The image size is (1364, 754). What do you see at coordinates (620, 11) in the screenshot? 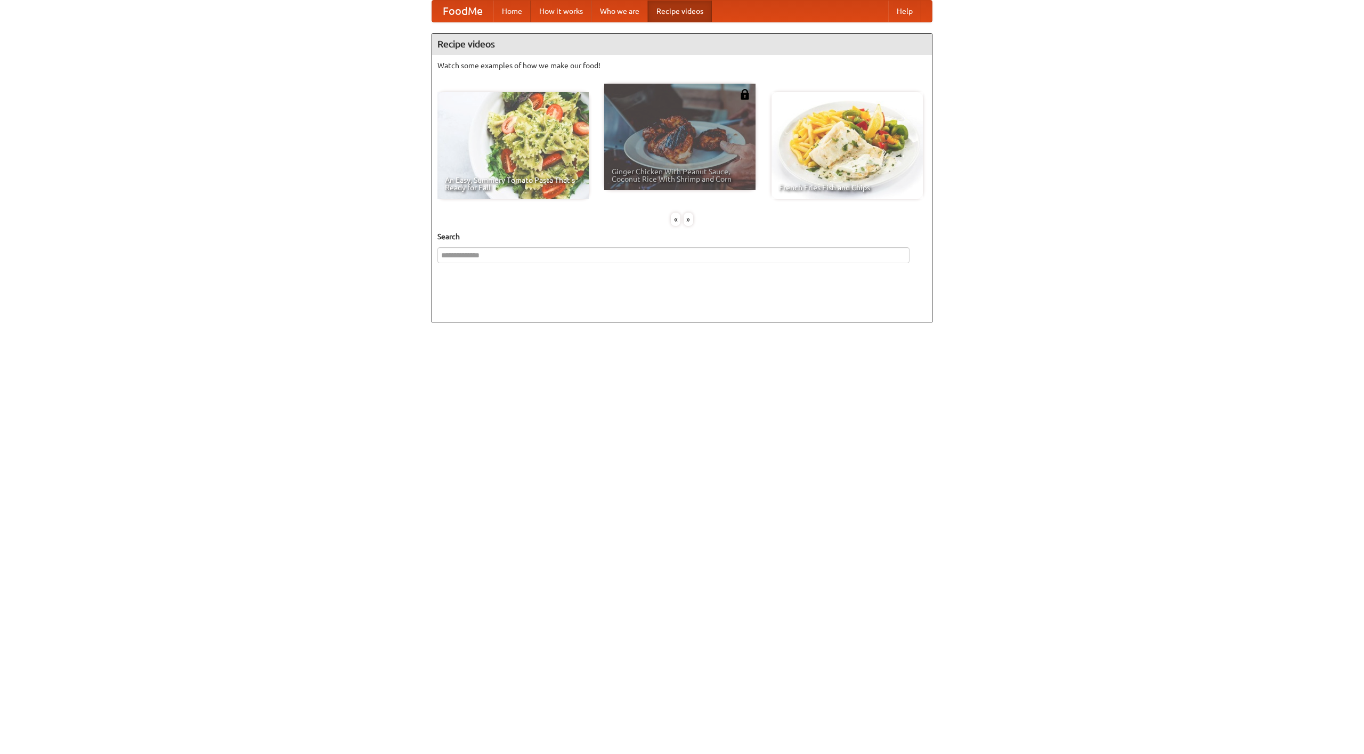
I see `a: Who we are` at bounding box center [620, 11].